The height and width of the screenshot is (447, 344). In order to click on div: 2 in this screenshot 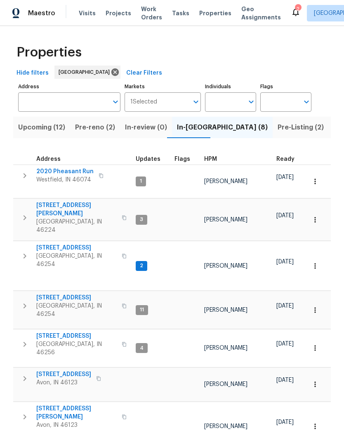, I will do `click(298, 9)`.